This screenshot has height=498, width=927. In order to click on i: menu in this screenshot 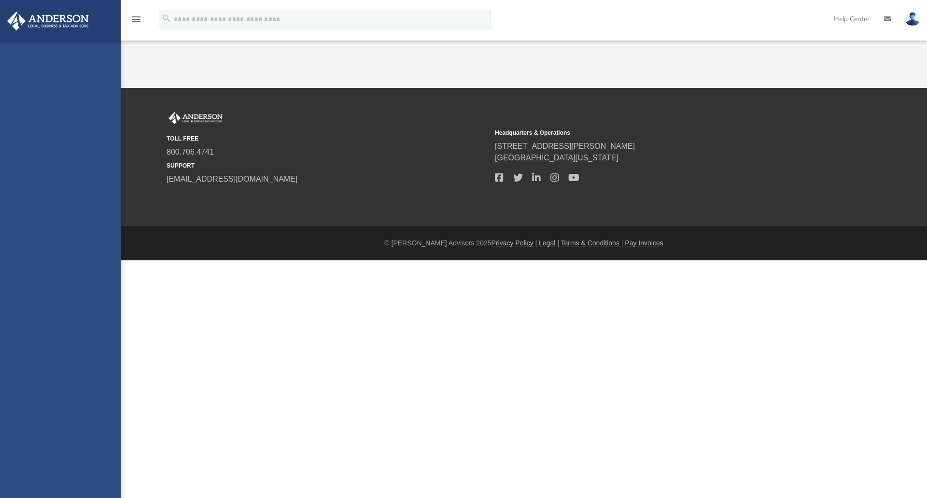, I will do `click(136, 19)`.